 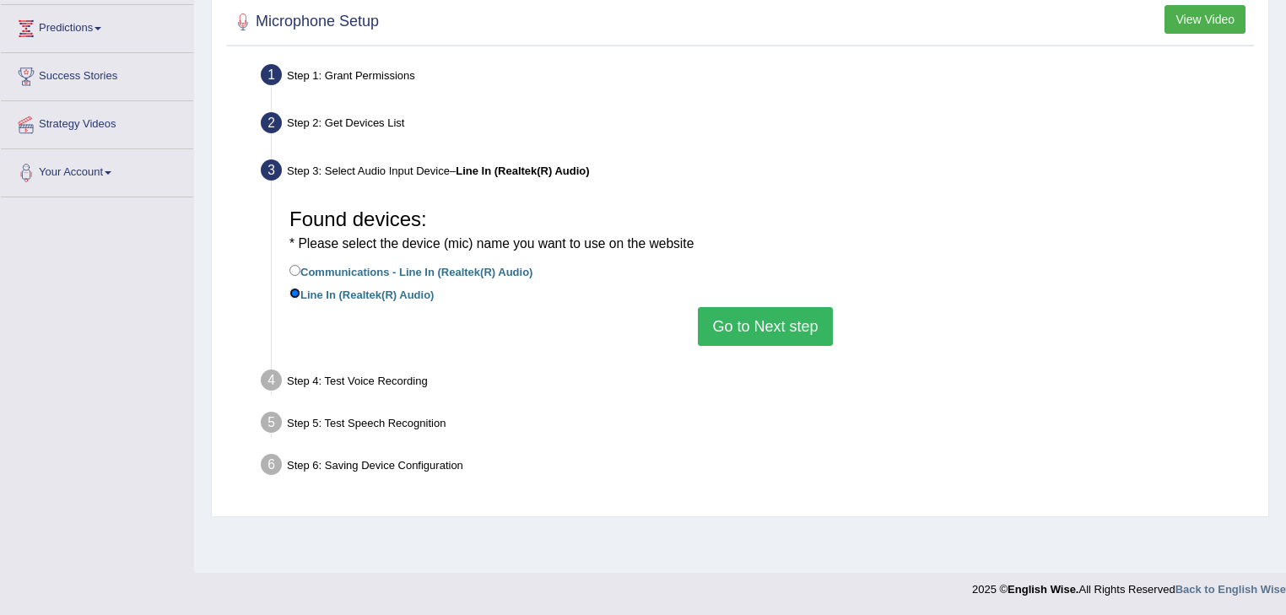 What do you see at coordinates (1205, 19) in the screenshot?
I see `button: View Video` at bounding box center [1205, 19].